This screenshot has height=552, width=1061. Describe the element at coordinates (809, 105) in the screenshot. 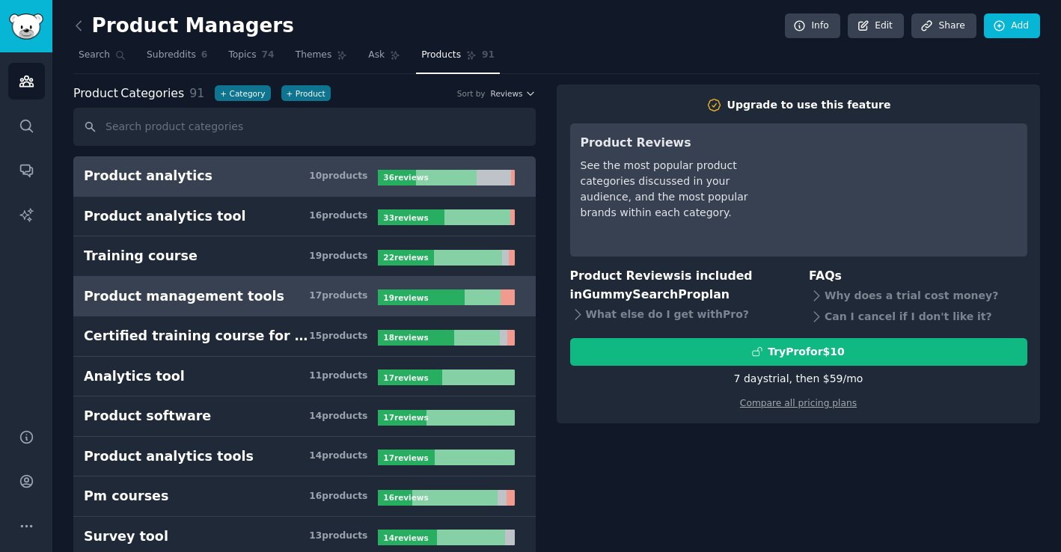

I see `div: Upgrade to use this feature` at that location.